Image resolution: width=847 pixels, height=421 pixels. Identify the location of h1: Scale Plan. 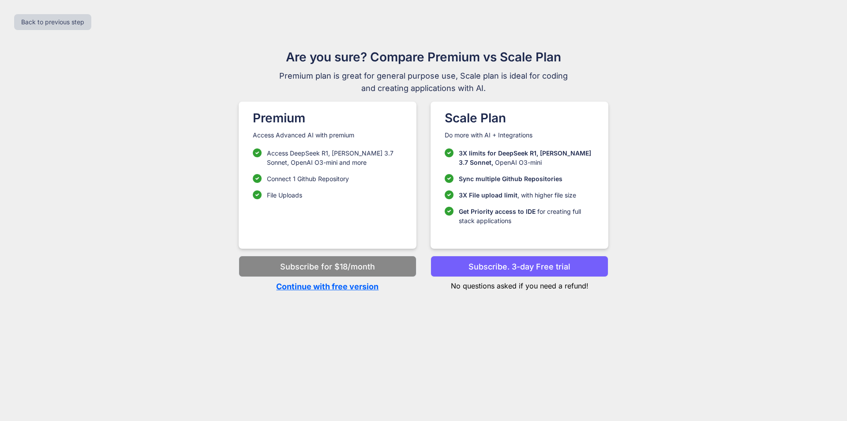
(520, 118).